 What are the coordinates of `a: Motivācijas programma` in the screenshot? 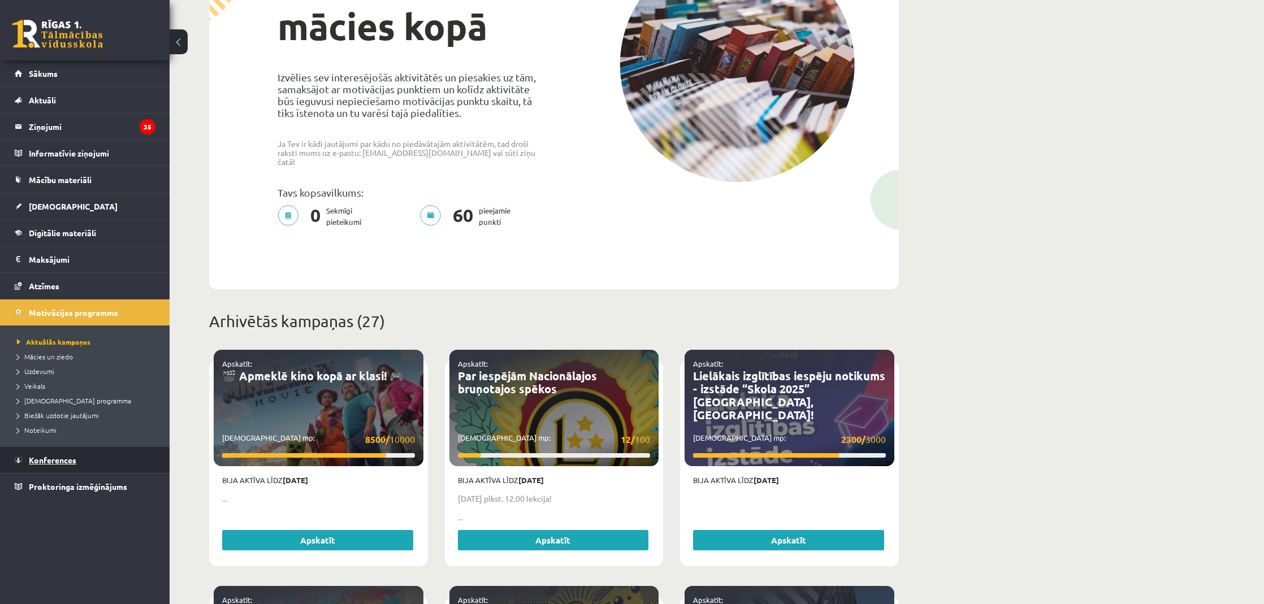 It's located at (85, 313).